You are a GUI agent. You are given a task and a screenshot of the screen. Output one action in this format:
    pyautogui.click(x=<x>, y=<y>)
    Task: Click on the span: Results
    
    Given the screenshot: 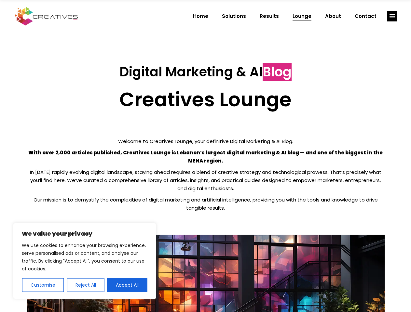 What is the action you would take?
    pyautogui.click(x=269, y=16)
    